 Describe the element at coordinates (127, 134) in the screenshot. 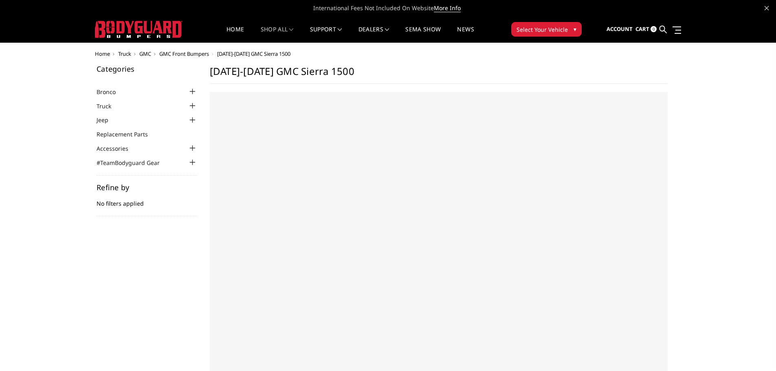

I see `a: Replacement Parts` at that location.